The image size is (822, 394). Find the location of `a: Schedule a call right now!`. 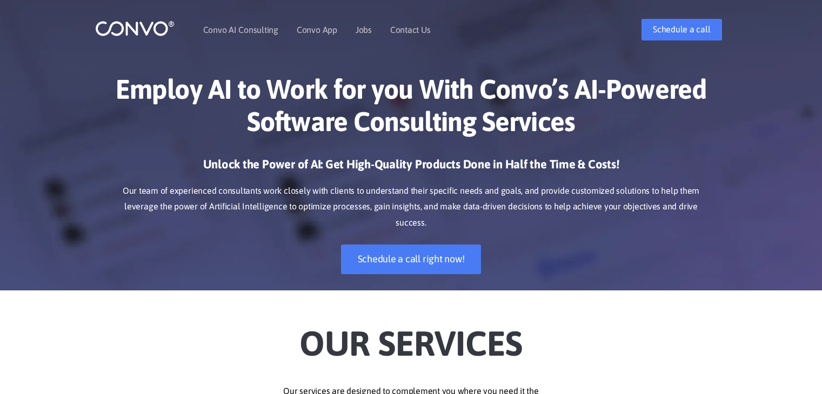

a: Schedule a call right now! is located at coordinates (411, 259).